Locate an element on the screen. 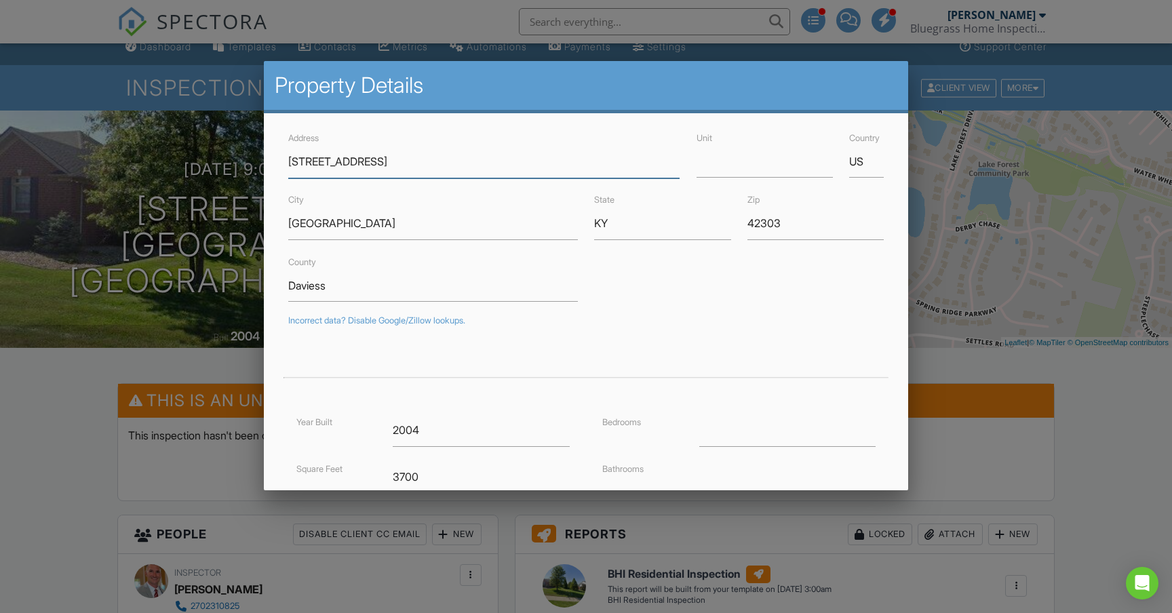 This screenshot has height=613, width=1172. label: Bathrooms is located at coordinates (623, 469).